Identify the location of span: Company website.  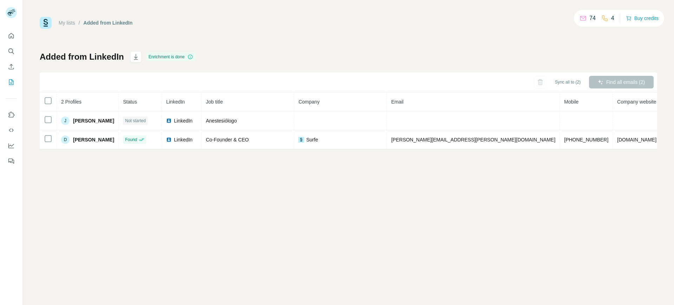
(637, 102).